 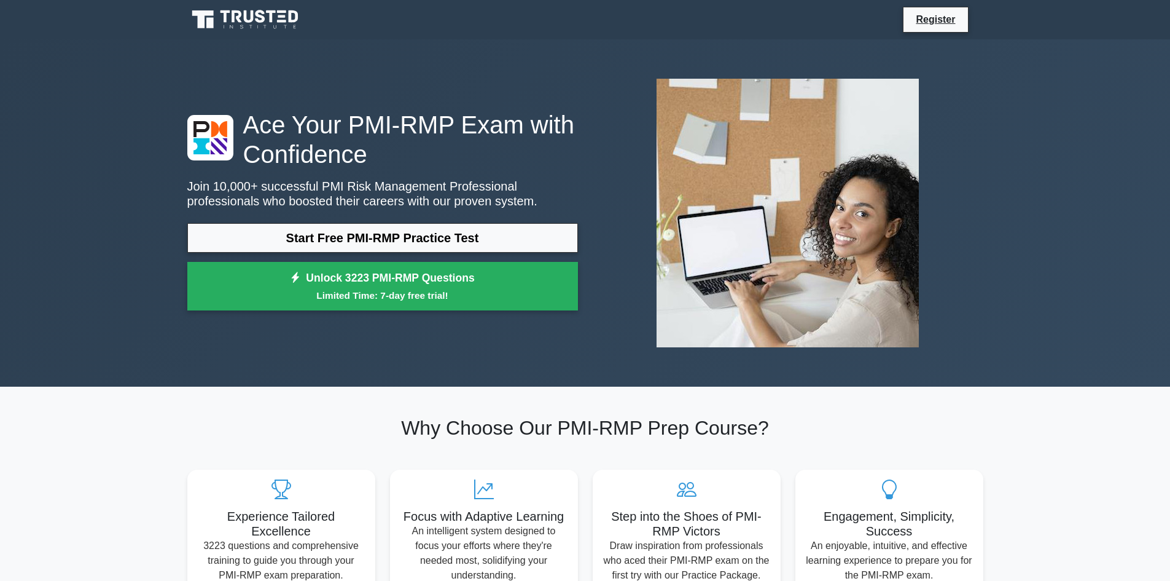 I want to click on h2: Why Choose Our PMI-RMP Prep Course?, so click(x=585, y=428).